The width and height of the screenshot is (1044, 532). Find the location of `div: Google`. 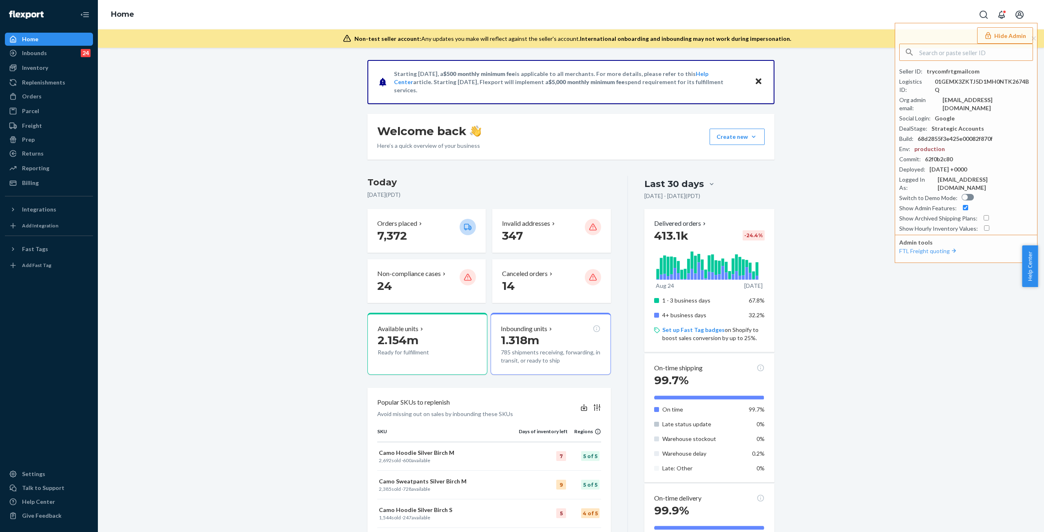

div: Google is located at coordinates (945, 118).